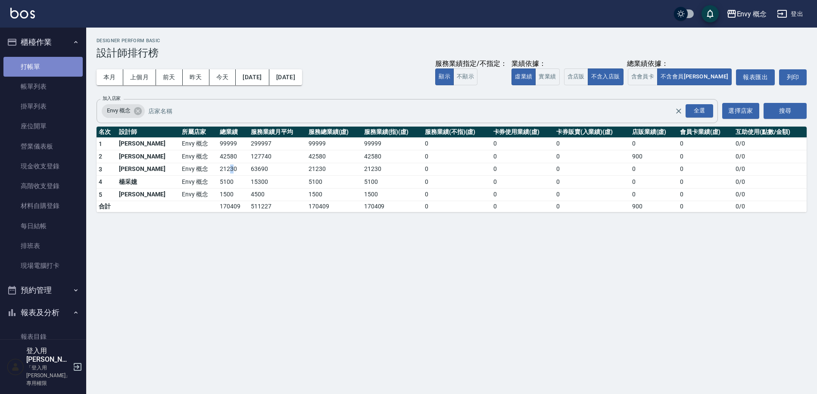  Describe the element at coordinates (16, 367) in the screenshot. I see `img: Person` at that location.